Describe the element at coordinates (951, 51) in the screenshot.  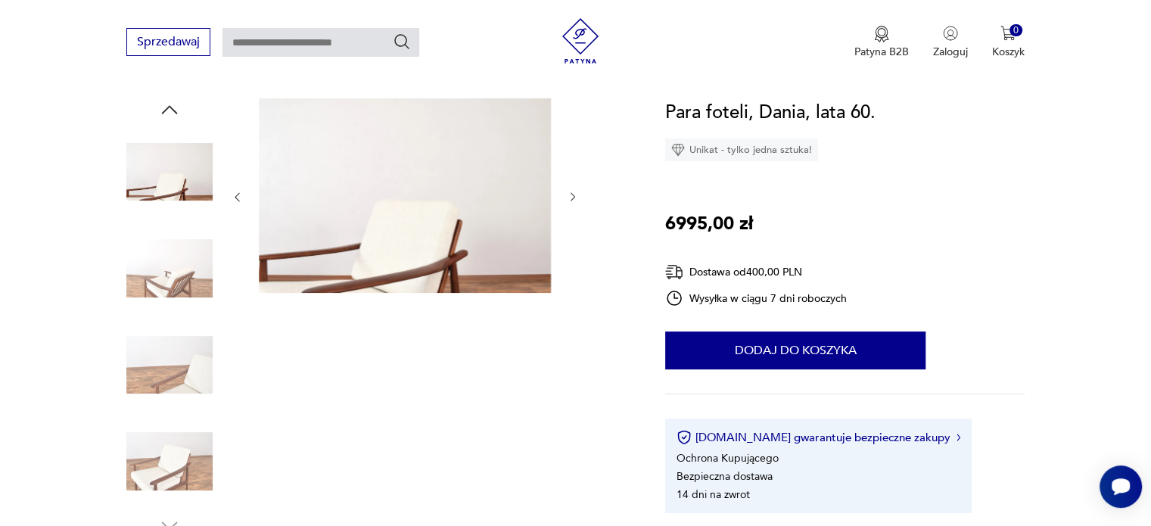
I see `p: Zaloguj` at that location.